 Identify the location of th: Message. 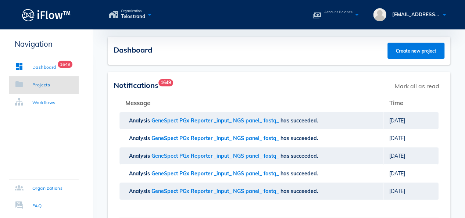
(252, 103).